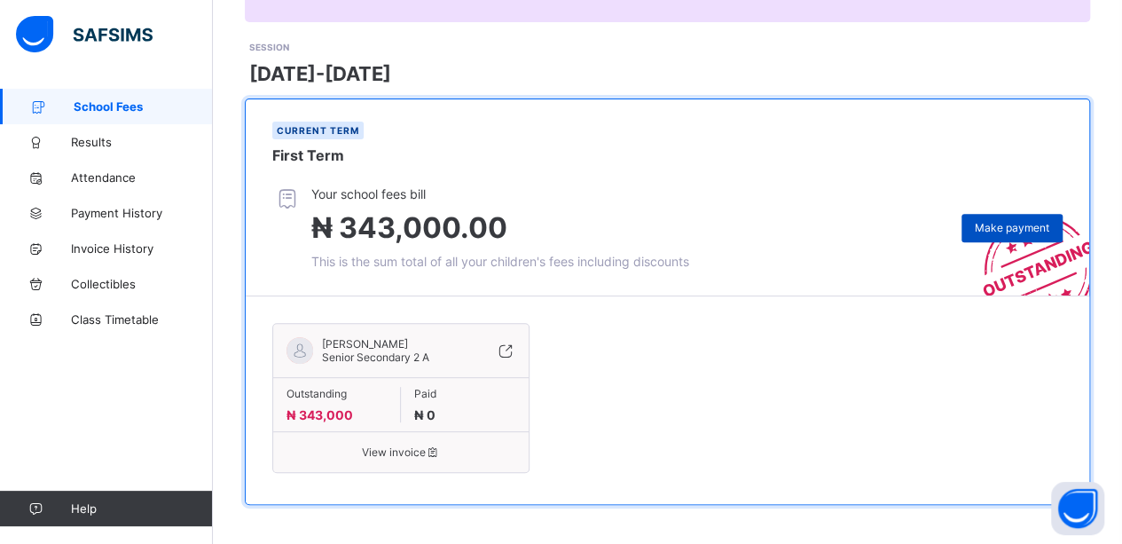  What do you see at coordinates (401, 451) in the screenshot?
I see `span: View invoice` at bounding box center [401, 451].